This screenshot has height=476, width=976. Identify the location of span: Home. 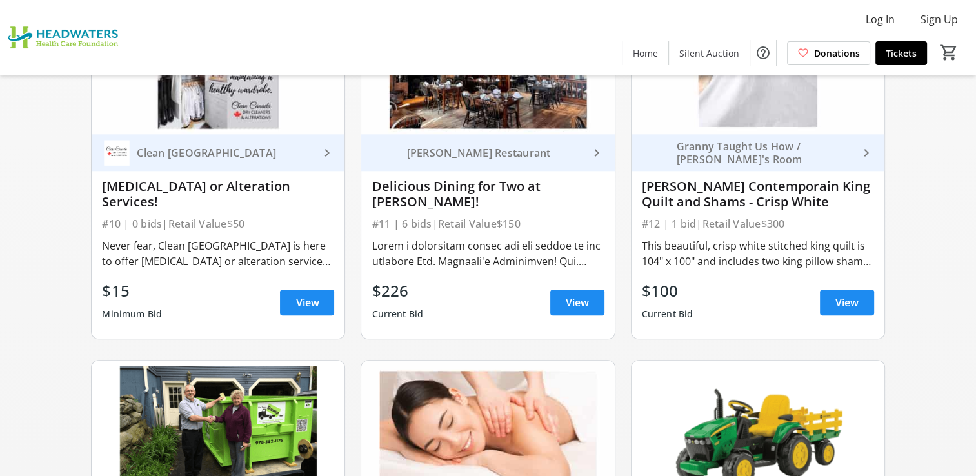
(645, 53).